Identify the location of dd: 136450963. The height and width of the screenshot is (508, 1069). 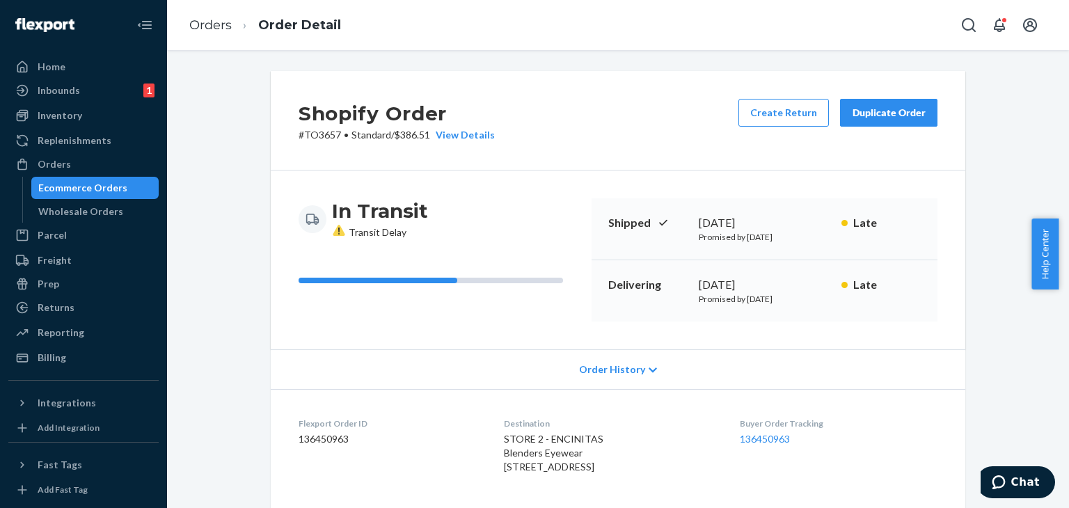
(390, 439).